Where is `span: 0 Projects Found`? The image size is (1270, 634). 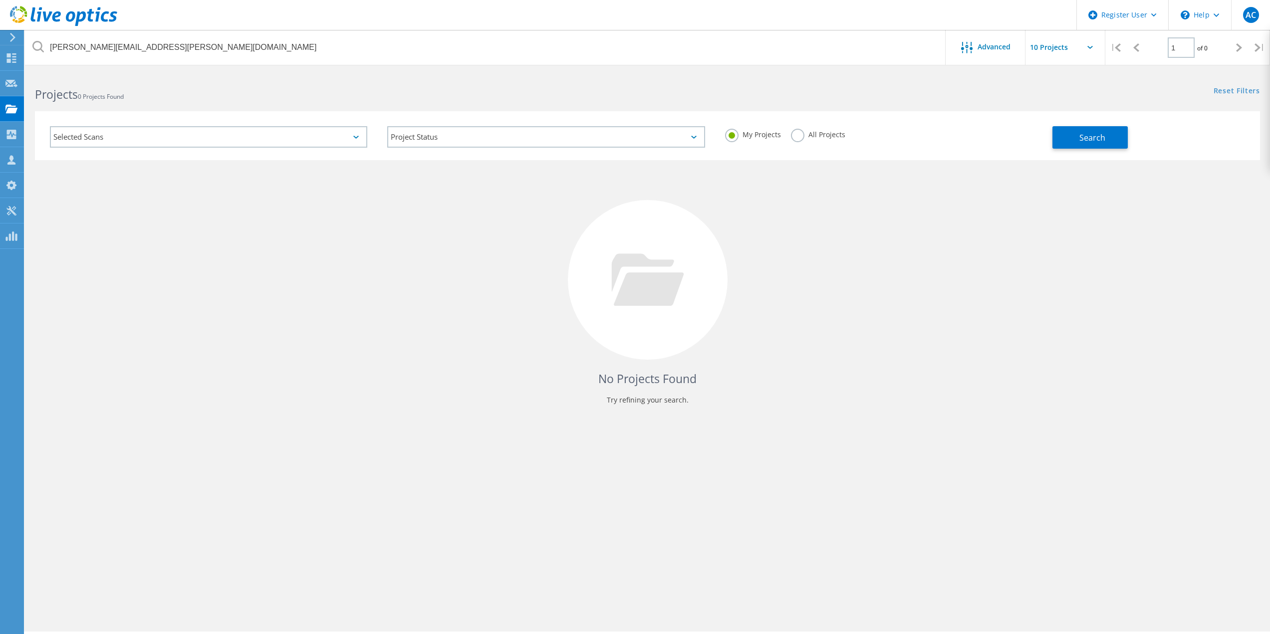 span: 0 Projects Found is located at coordinates (101, 96).